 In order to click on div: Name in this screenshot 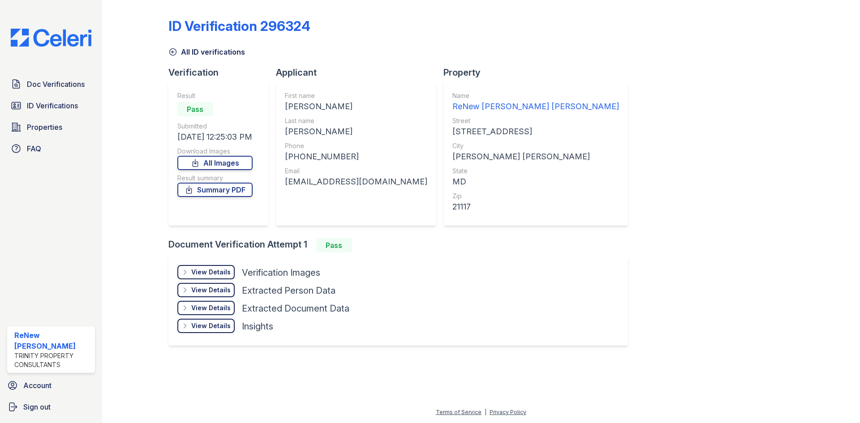, I will do `click(536, 96)`.